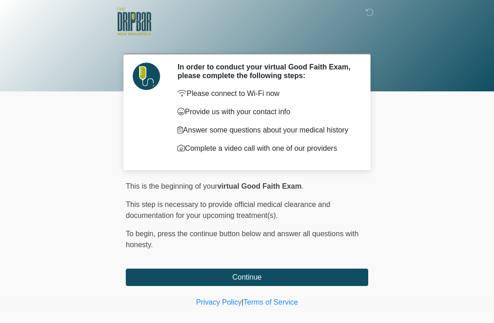 This screenshot has height=323, width=494. I want to click on p: Provide us with your contact info, so click(266, 112).